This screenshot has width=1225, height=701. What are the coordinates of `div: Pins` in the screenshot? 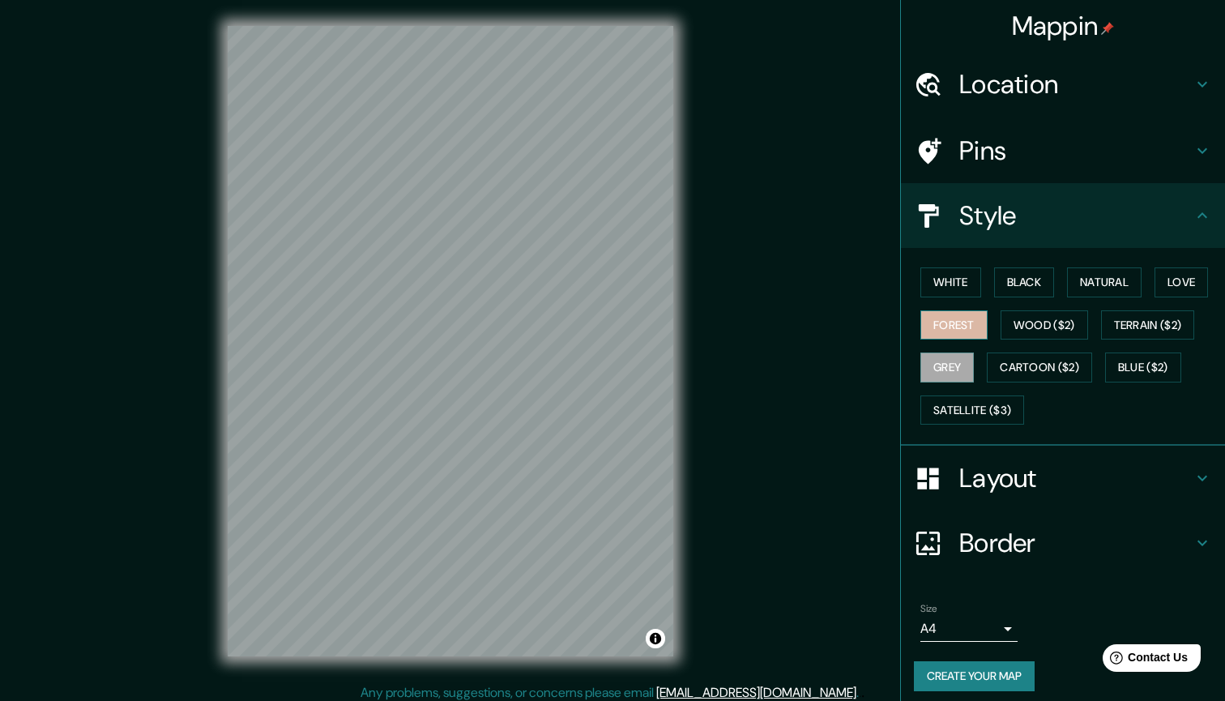 It's located at (1063, 151).